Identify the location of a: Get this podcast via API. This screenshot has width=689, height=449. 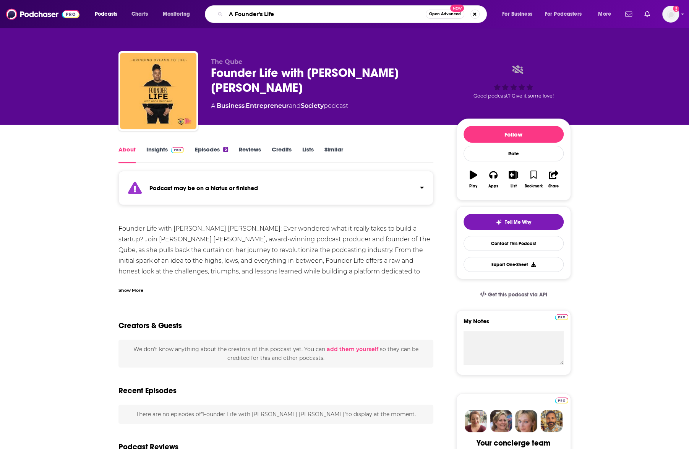
(514, 294).